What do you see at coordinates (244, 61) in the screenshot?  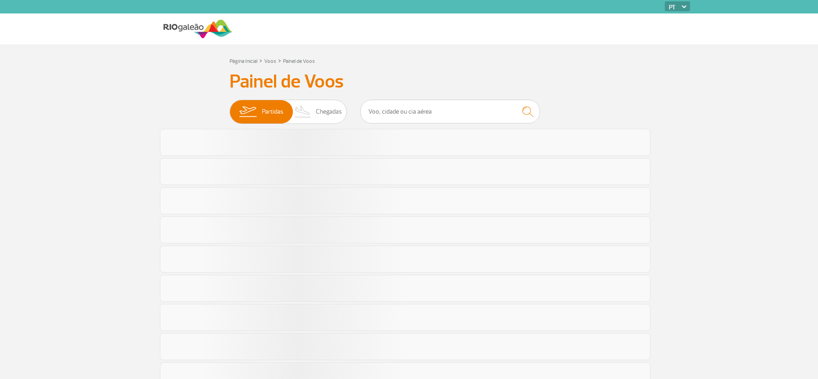 I see `a: Página Inicial` at bounding box center [244, 61].